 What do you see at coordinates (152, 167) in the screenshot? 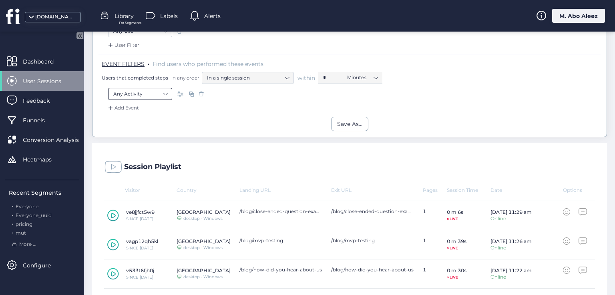
I see `div: Session Playlist` at bounding box center [152, 167].